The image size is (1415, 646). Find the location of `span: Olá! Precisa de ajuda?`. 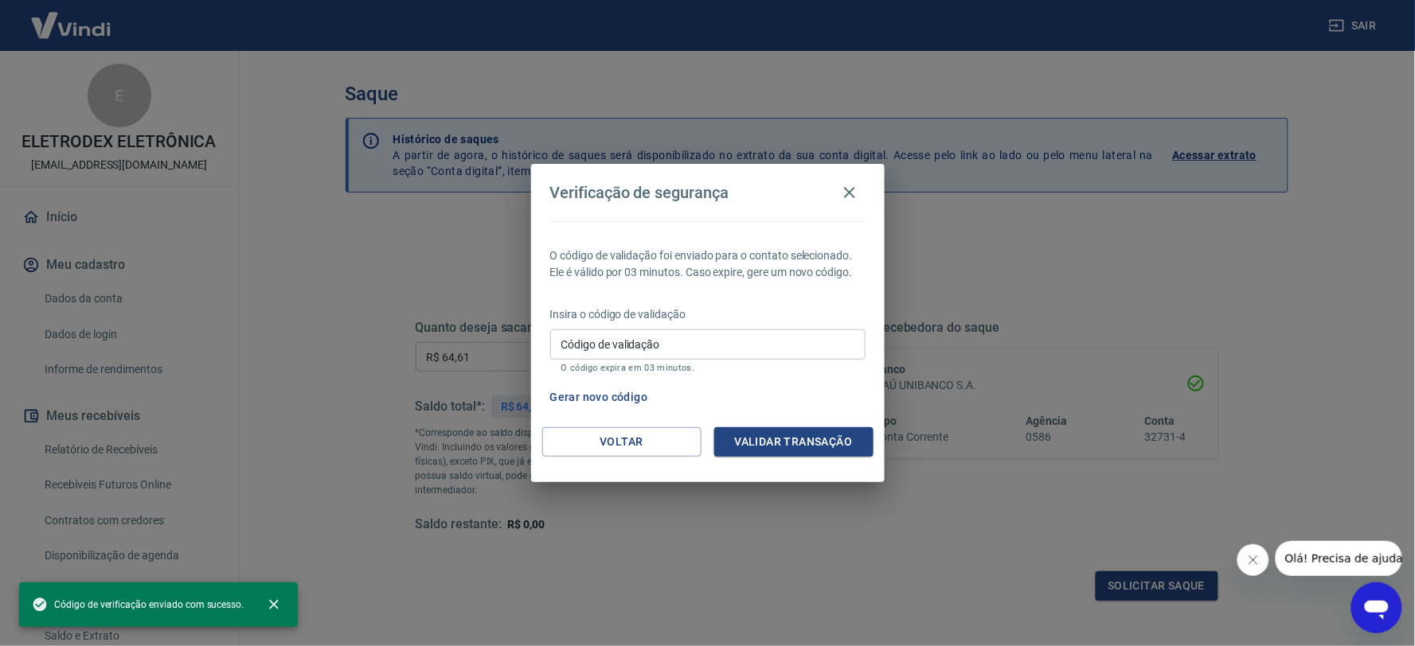

span: Olá! Precisa de ajuda? is located at coordinates (72, 18).